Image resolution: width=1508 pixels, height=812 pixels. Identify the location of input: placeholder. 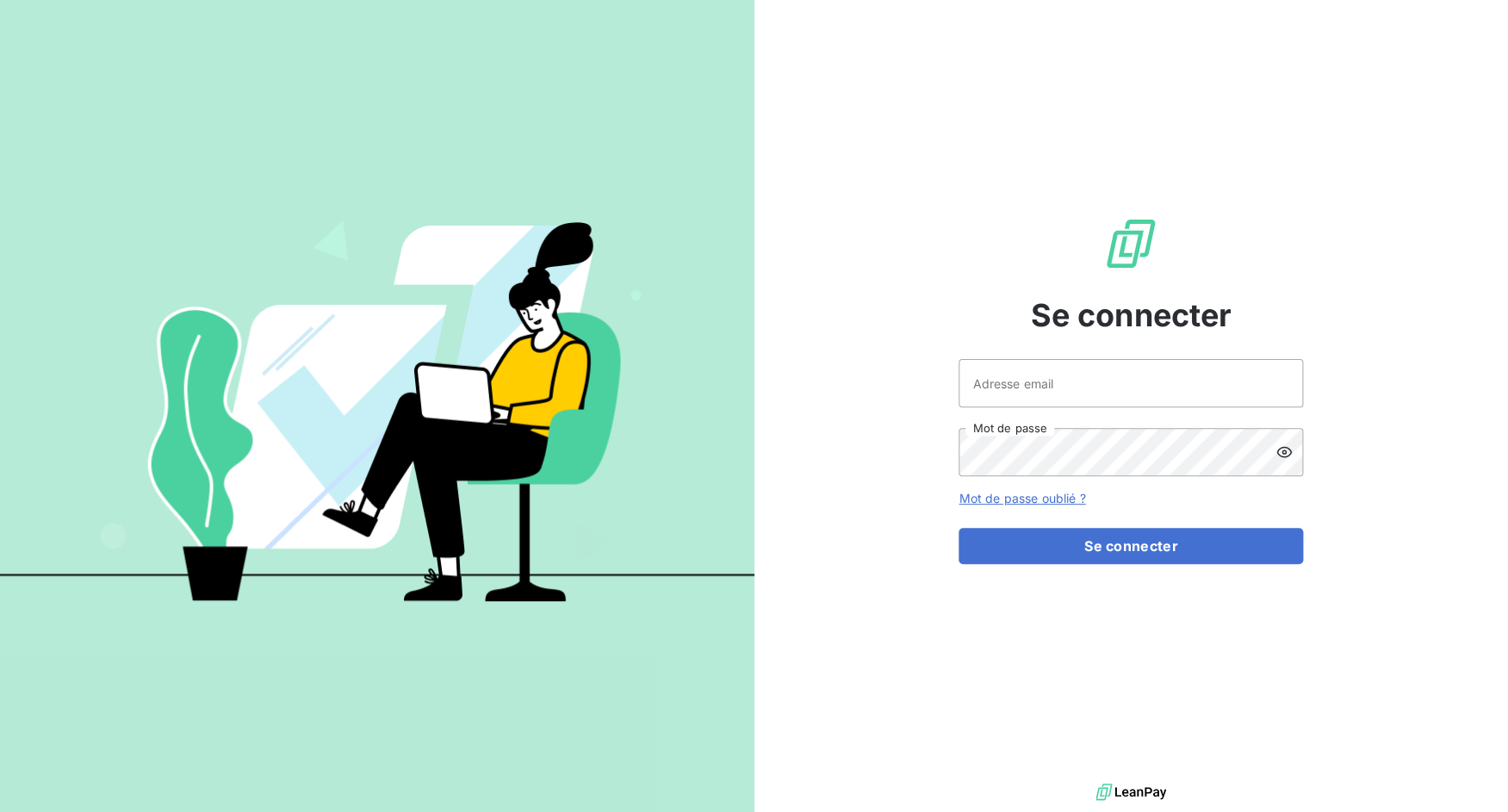
(1130, 384).